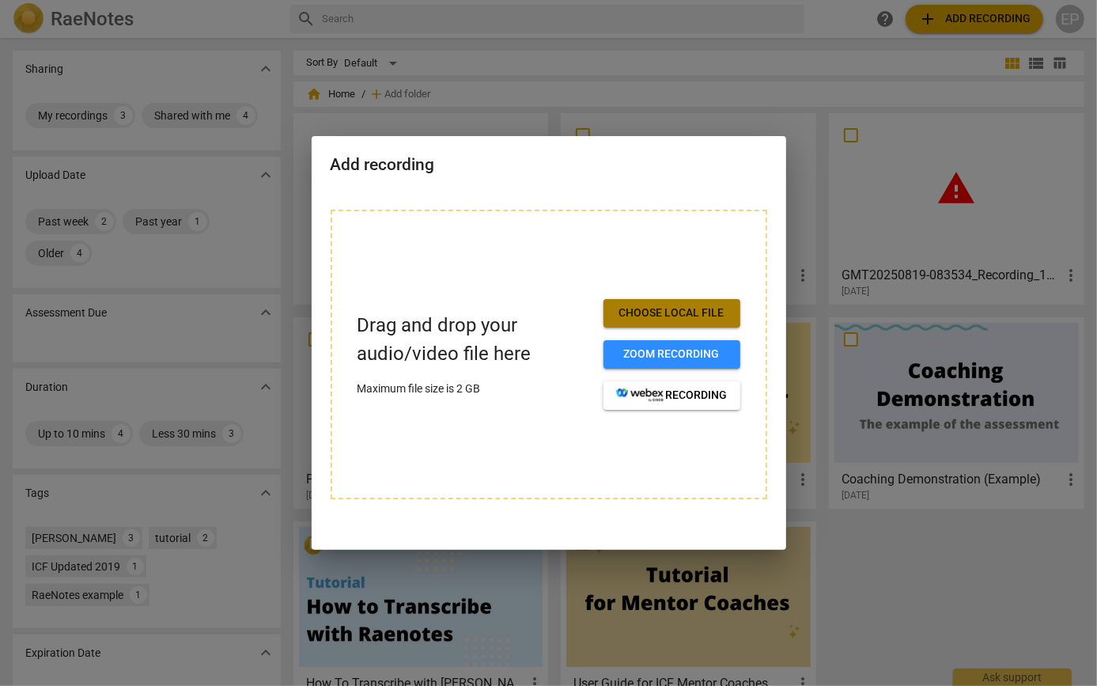  I want to click on h2: Add recording, so click(549, 165).